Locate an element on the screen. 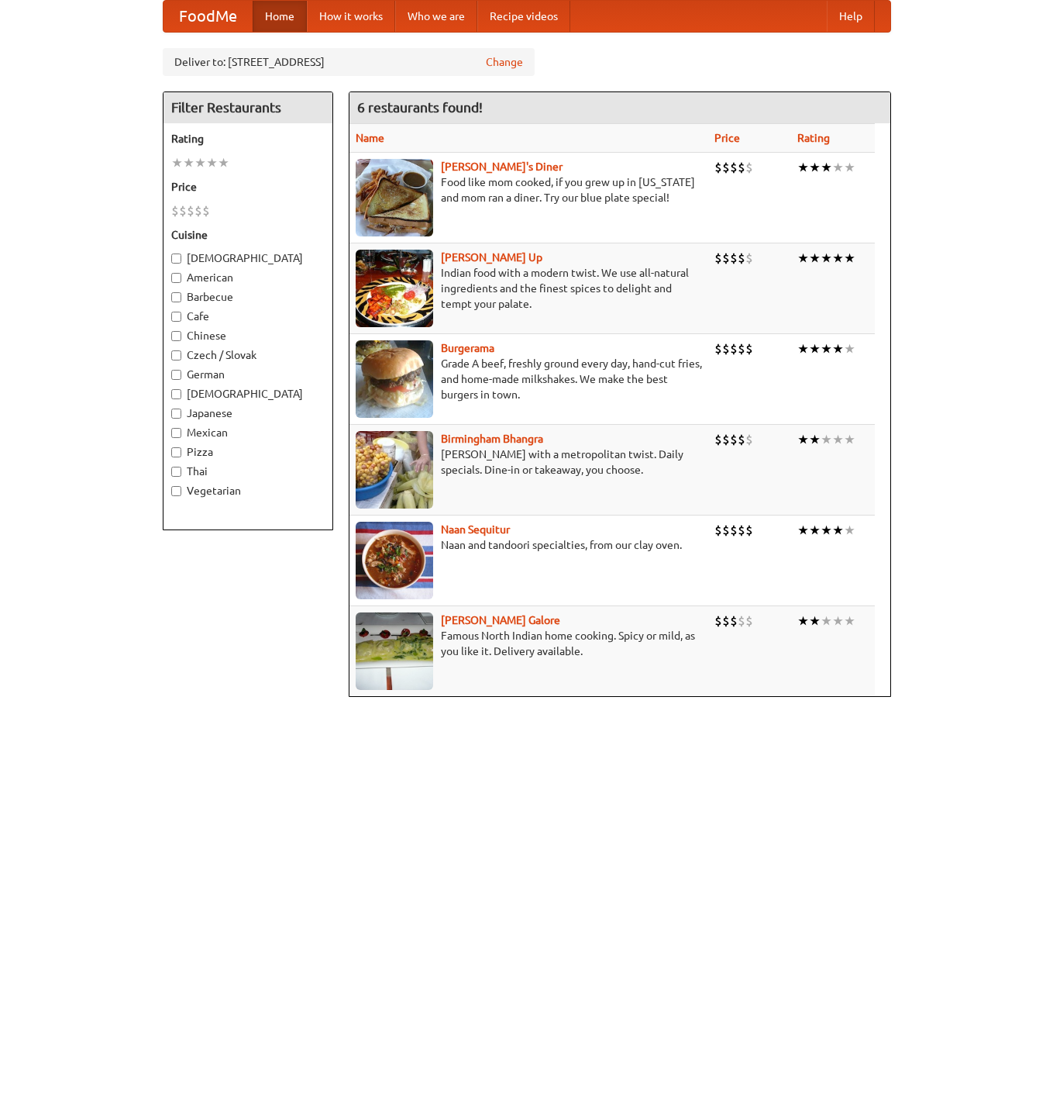 Image resolution: width=1053 pixels, height=1097 pixels. b: Burgerama is located at coordinates (467, 348).